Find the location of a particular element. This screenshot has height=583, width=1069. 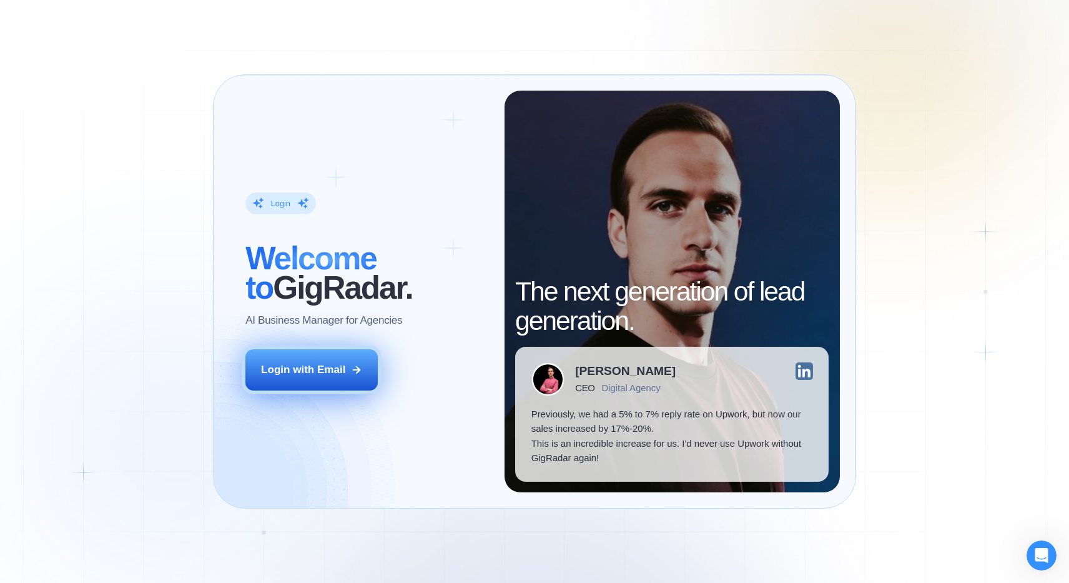

p: Previously, we had a 5% to 7% reply rate on Upwork, but now our sales increased by 17%-20%. This ... is located at coordinates (672, 436).